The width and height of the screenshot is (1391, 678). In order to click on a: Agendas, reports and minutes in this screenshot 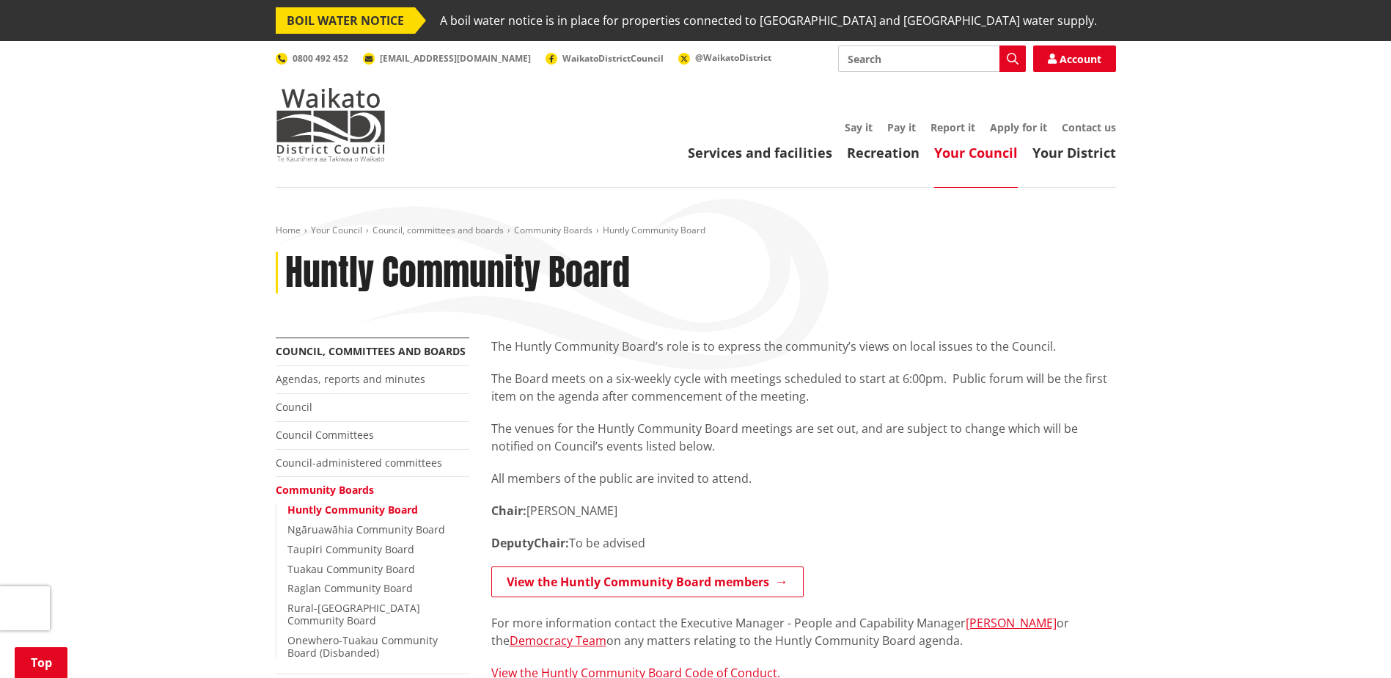, I will do `click(351, 378)`.